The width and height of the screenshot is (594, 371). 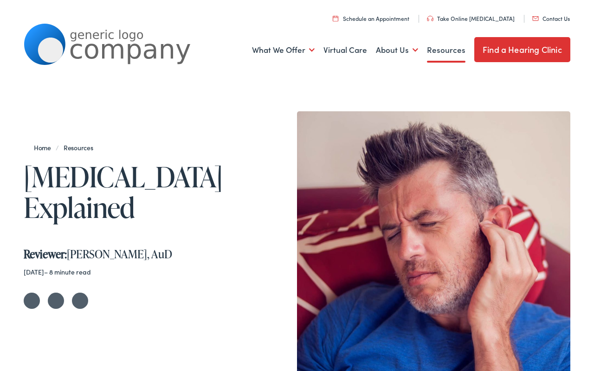 What do you see at coordinates (345, 50) in the screenshot?
I see `a: Virtual Care` at bounding box center [345, 50].